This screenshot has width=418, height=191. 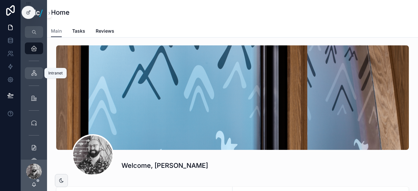 What do you see at coordinates (105, 32) in the screenshot?
I see `a: Reviews` at bounding box center [105, 32].